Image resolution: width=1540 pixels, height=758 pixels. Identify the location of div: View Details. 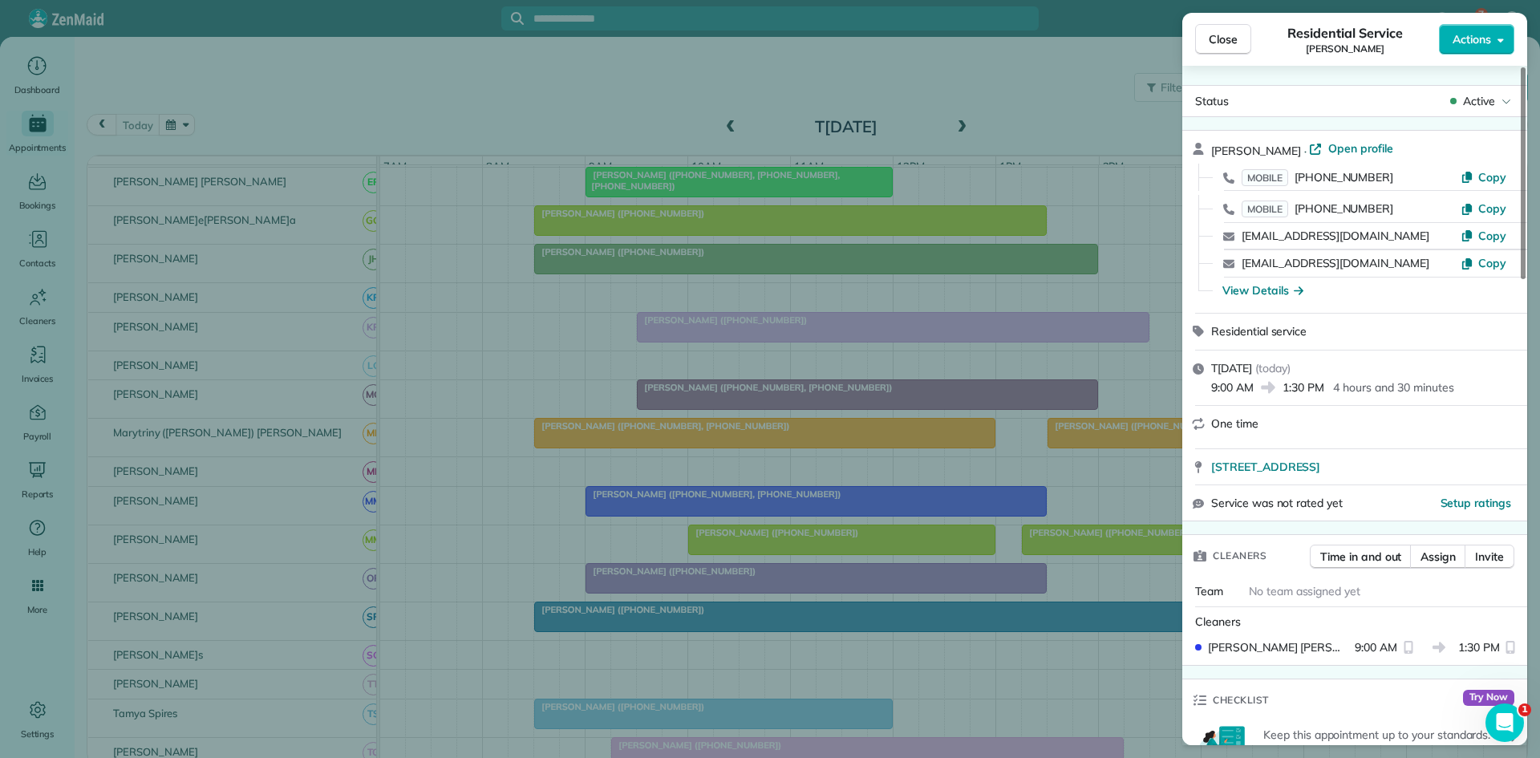
(1263, 290).